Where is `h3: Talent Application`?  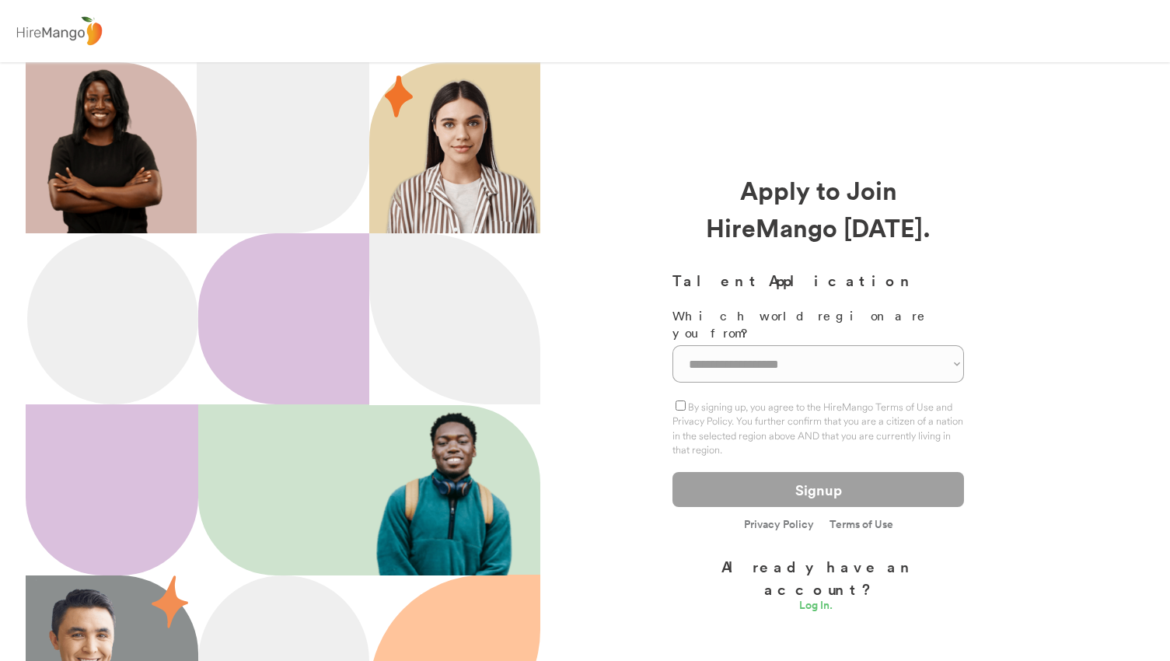
h3: Talent Application is located at coordinates (818, 280).